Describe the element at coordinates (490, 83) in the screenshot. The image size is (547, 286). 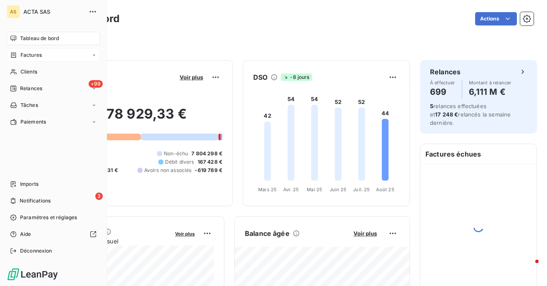
I see `span: Montant à relancer` at that location.